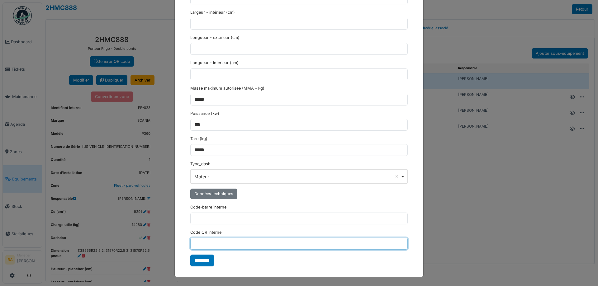 This screenshot has height=286, width=598. What do you see at coordinates (214, 194) in the screenshot?
I see `div: Données techniques` at bounding box center [214, 194].